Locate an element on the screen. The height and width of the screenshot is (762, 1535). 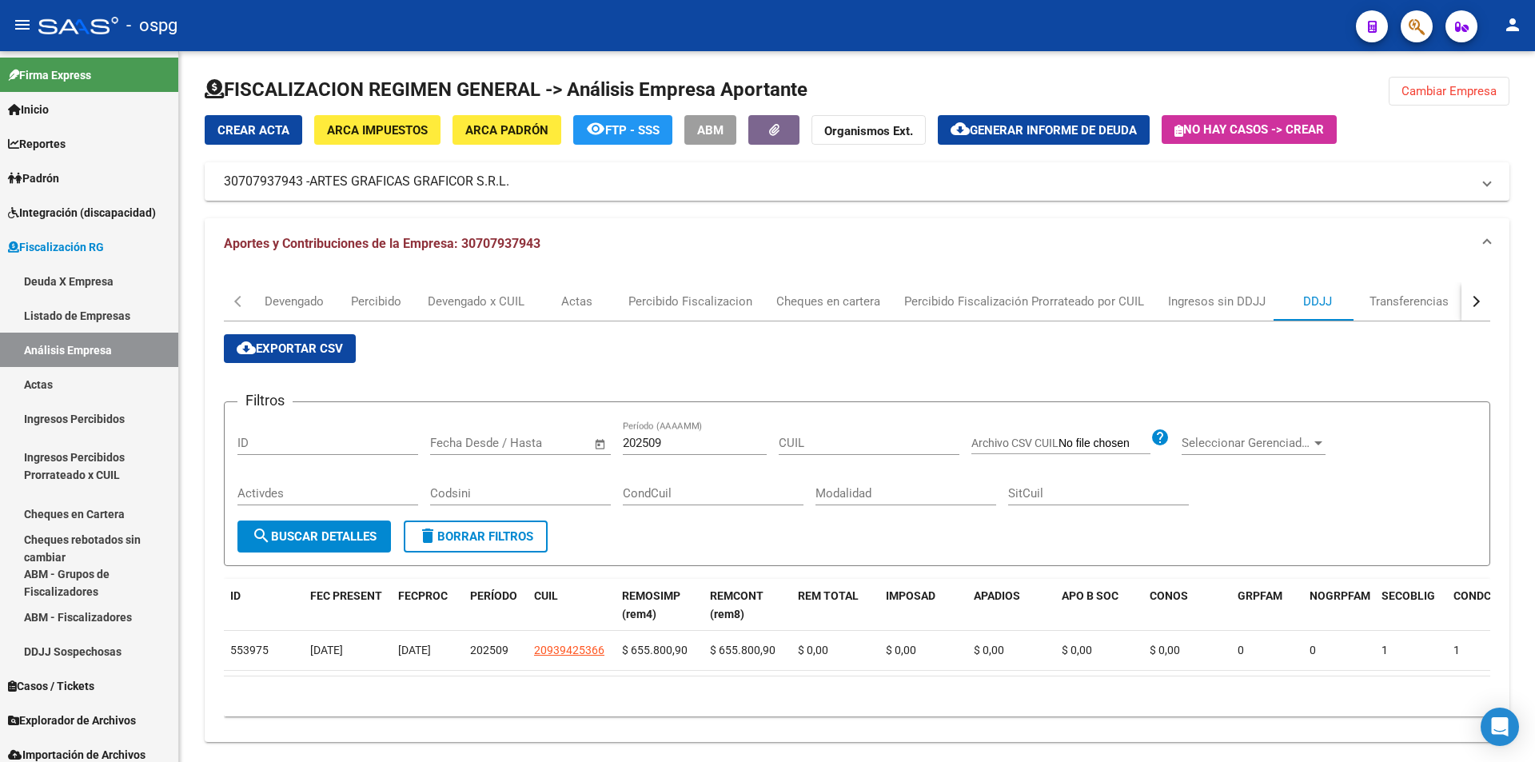
div: Devengado x CUIL is located at coordinates (476, 301).